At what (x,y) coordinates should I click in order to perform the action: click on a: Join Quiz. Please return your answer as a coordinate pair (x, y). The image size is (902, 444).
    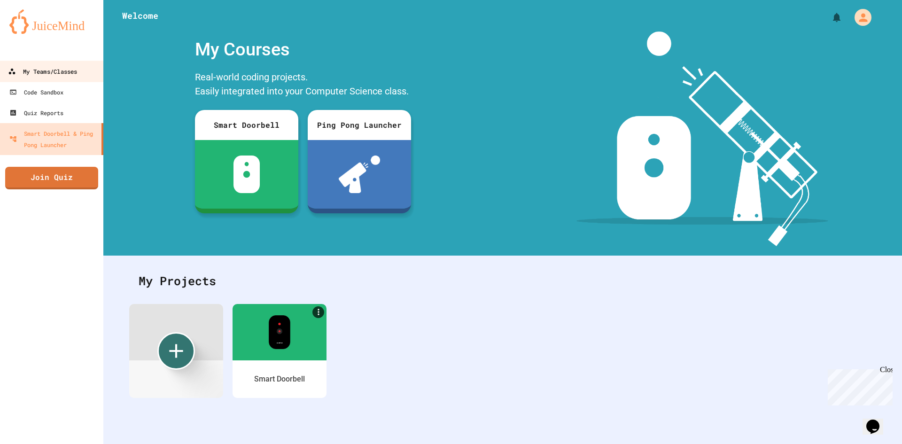
    Looking at the image, I should click on (52, 178).